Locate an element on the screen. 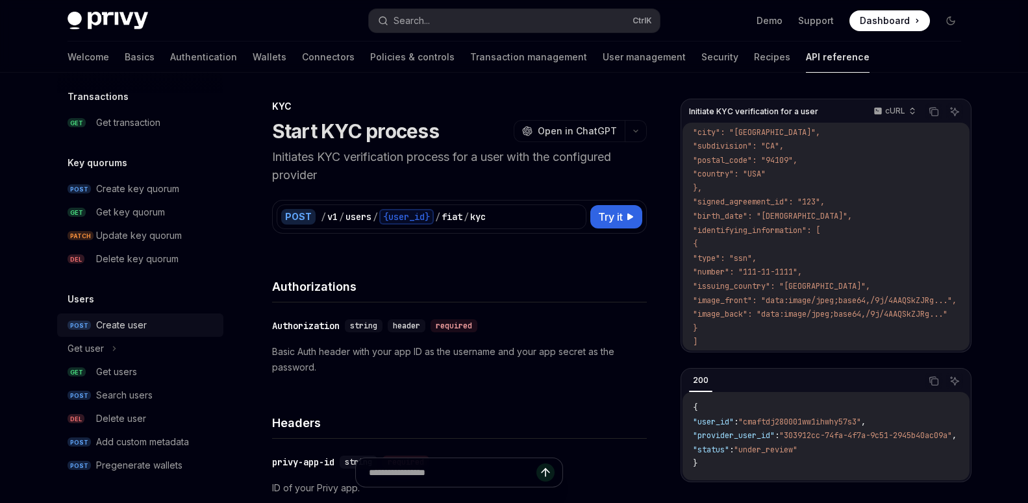 The height and width of the screenshot is (503, 1028). span: "number": "111-11-1111", is located at coordinates (747, 272).